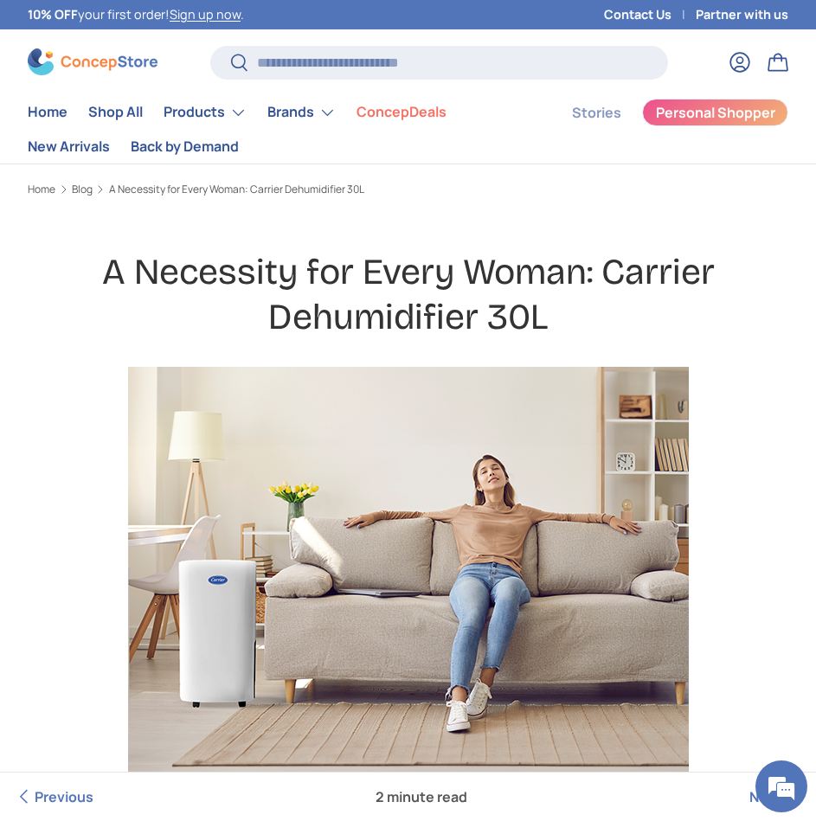 The width and height of the screenshot is (816, 821). I want to click on a: ConcepStore, so click(93, 61).